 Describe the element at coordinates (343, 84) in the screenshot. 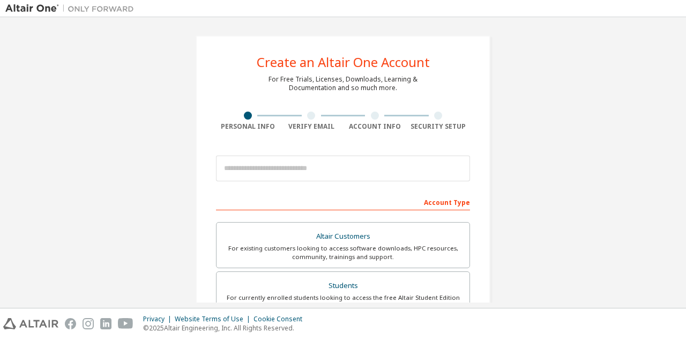

I see `div: For Free Trials, Licenses, Downloads, Learning & Documentation and so much more.` at that location.